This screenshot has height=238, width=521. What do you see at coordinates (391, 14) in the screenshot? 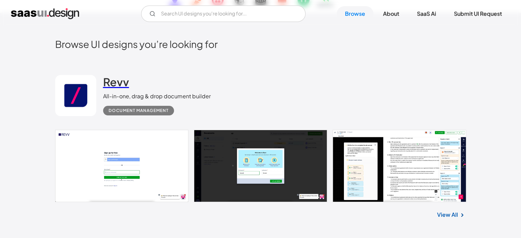
I see `a: About` at bounding box center [391, 14].